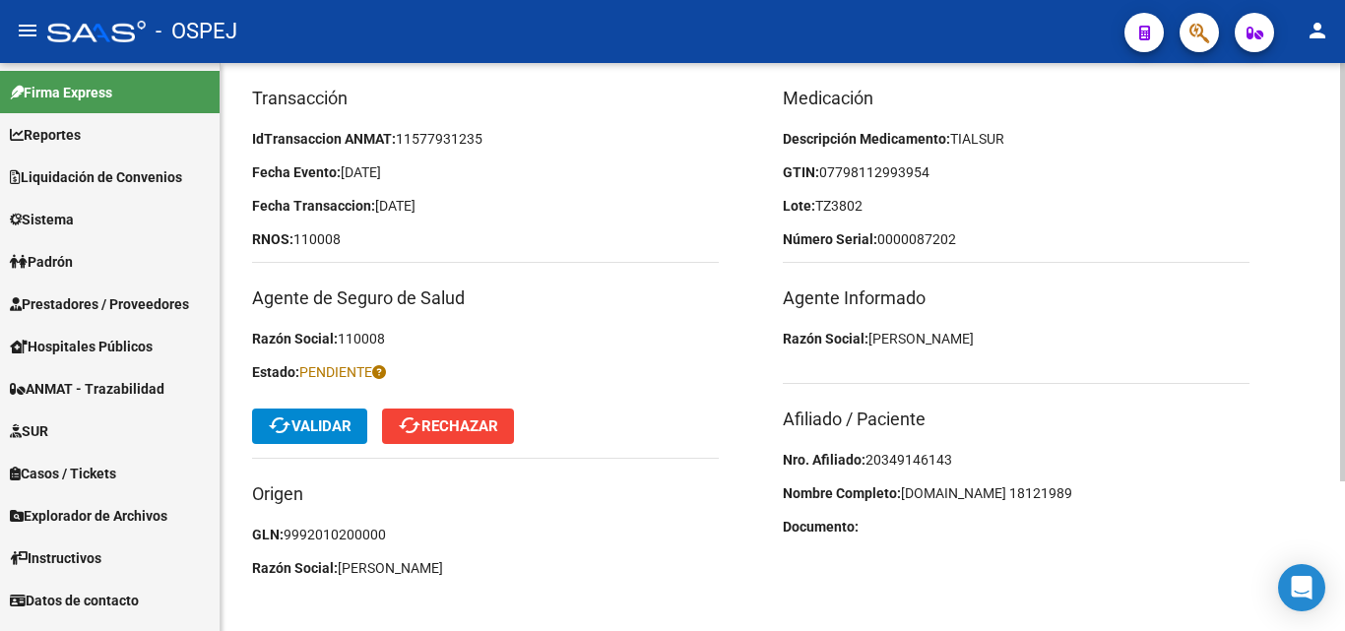  Describe the element at coordinates (343, 372) in the screenshot. I see `span: PENDIENTE` at that location.